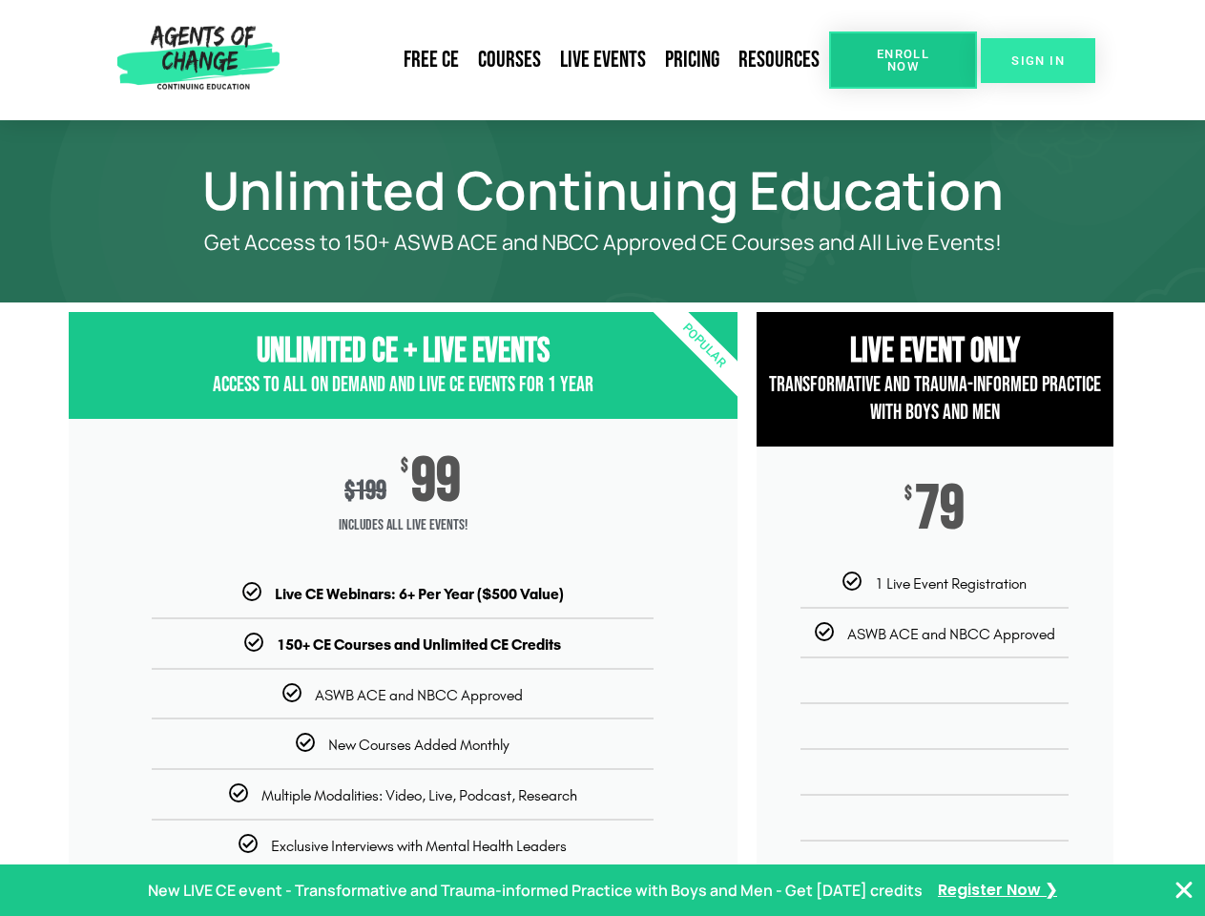  Describe the element at coordinates (509, 60) in the screenshot. I see `a: Courses` at that location.